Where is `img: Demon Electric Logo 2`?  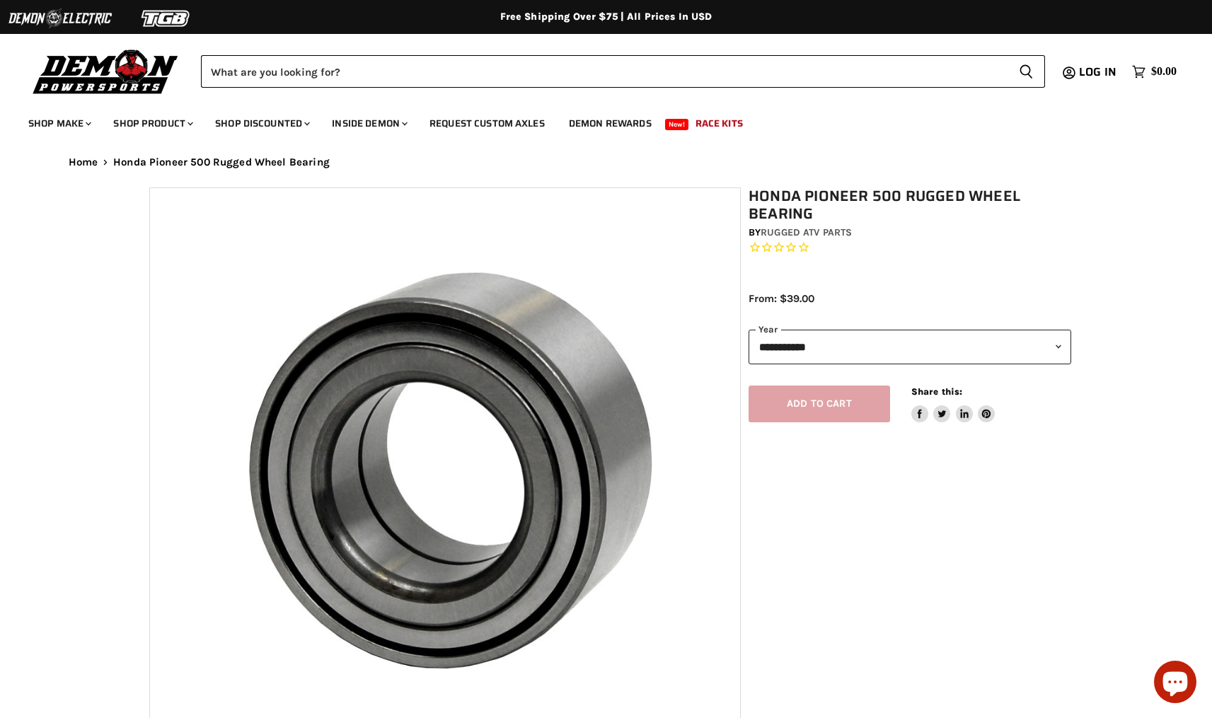 img: Demon Electric Logo 2 is located at coordinates (60, 18).